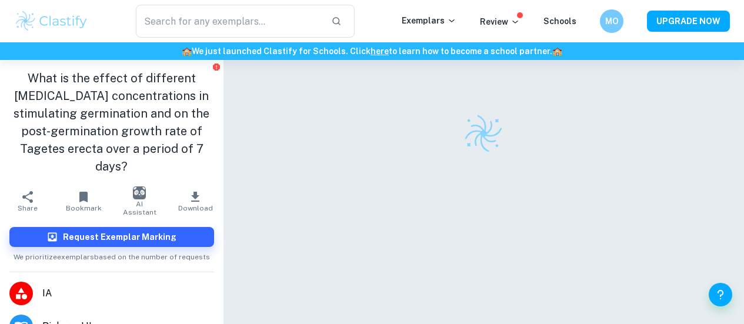  What do you see at coordinates (380, 51) in the screenshot?
I see `a: here` at bounding box center [380, 51].